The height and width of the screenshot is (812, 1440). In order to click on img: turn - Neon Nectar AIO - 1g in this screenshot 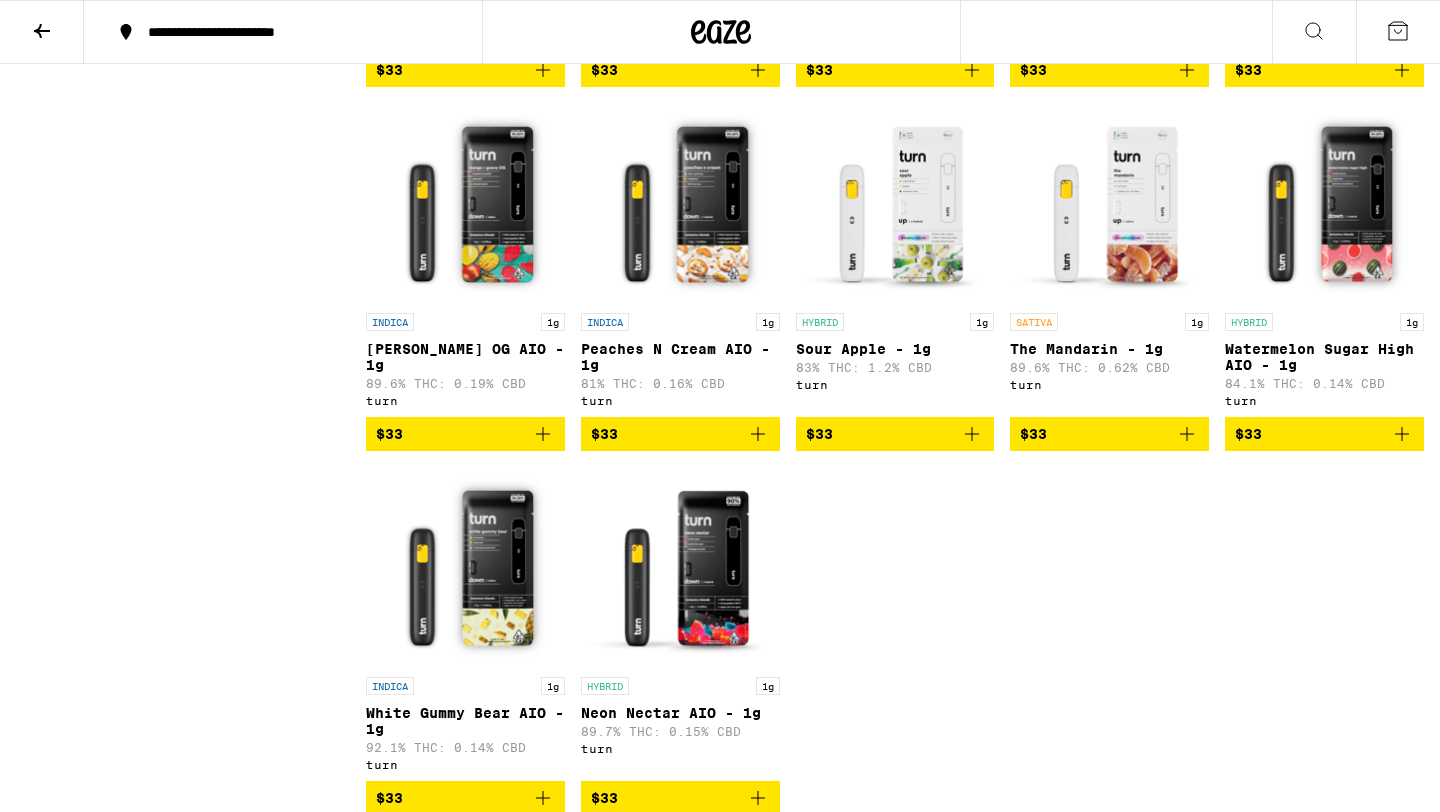, I will do `click(680, 567)`.